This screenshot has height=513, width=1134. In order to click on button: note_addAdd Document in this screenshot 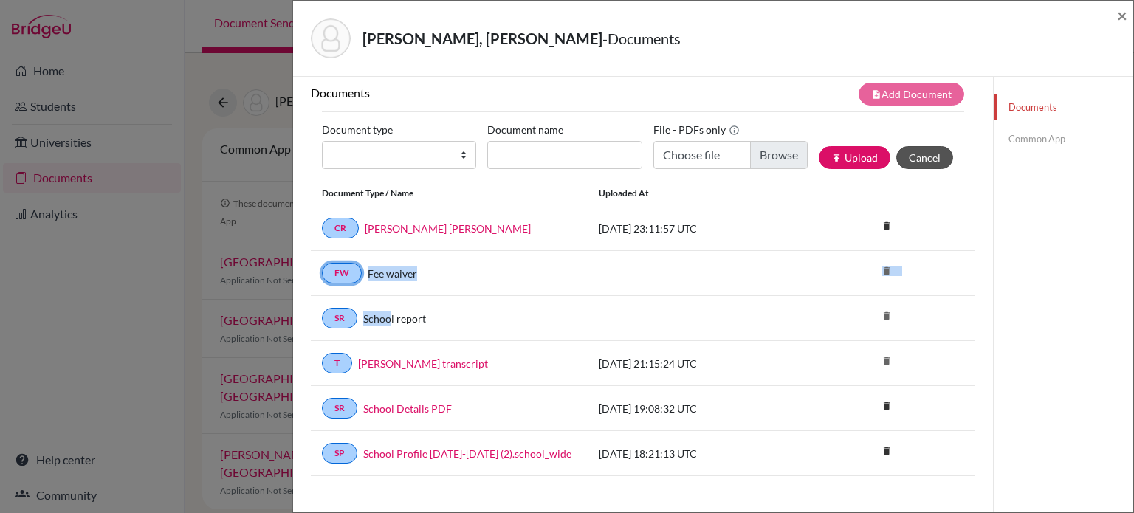, I will do `click(911, 94)`.